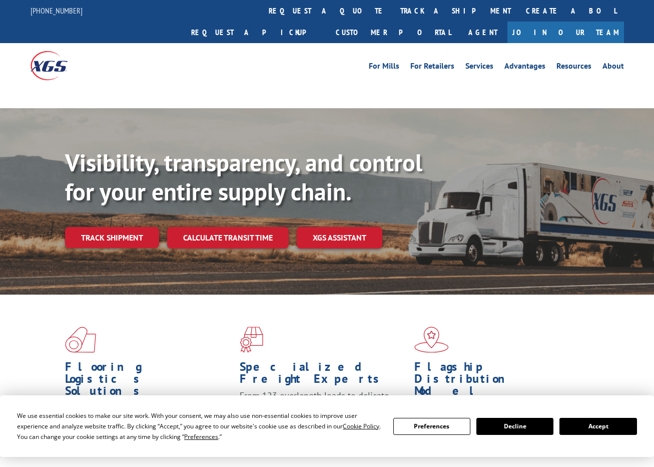 This screenshot has height=467, width=654. I want to click on img: xgs-icon-focused-on-flooring-red, so click(251, 339).